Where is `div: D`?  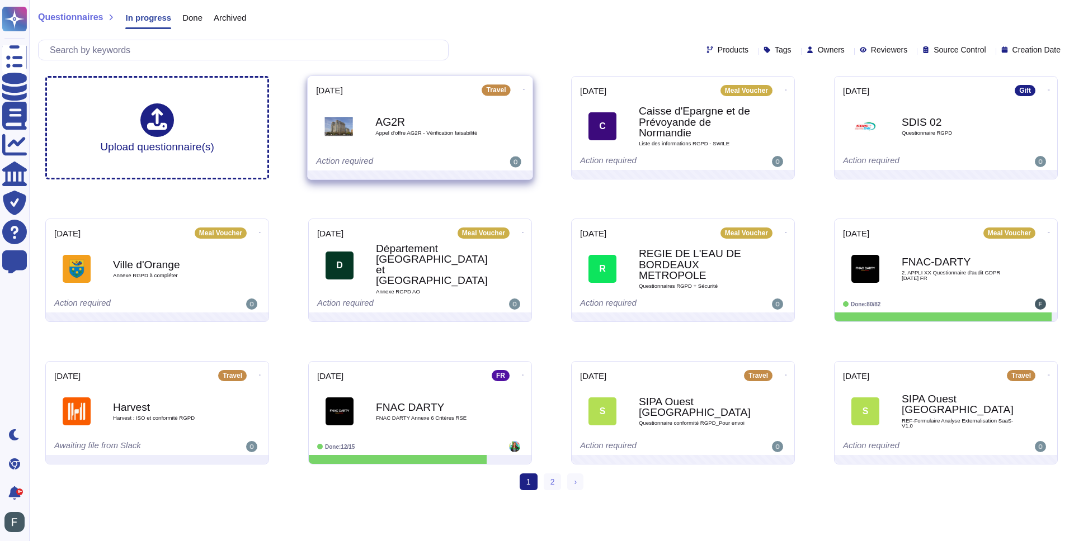
div: D is located at coordinates (339, 266).